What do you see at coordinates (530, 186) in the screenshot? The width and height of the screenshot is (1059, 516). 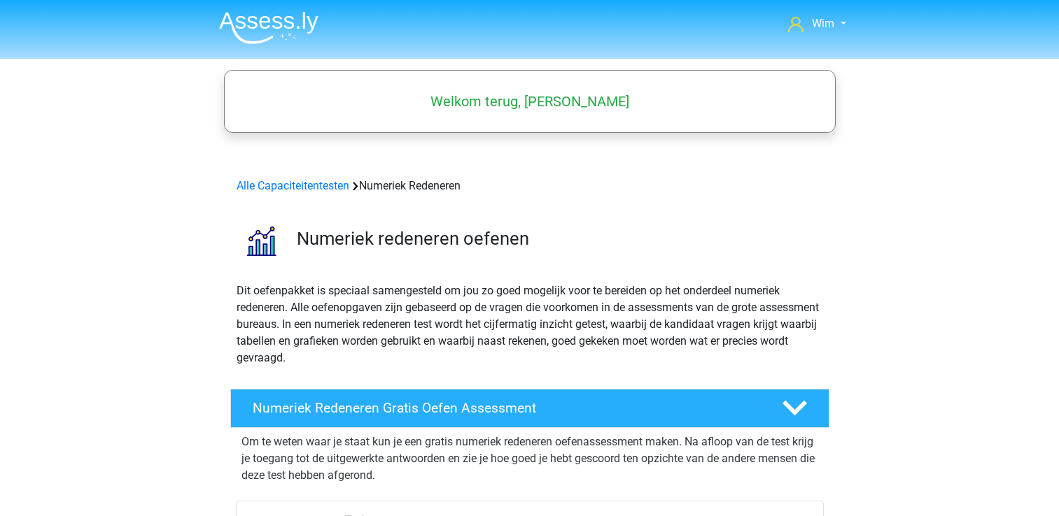 I see `div: Numeriek Redeneren` at bounding box center [530, 186].